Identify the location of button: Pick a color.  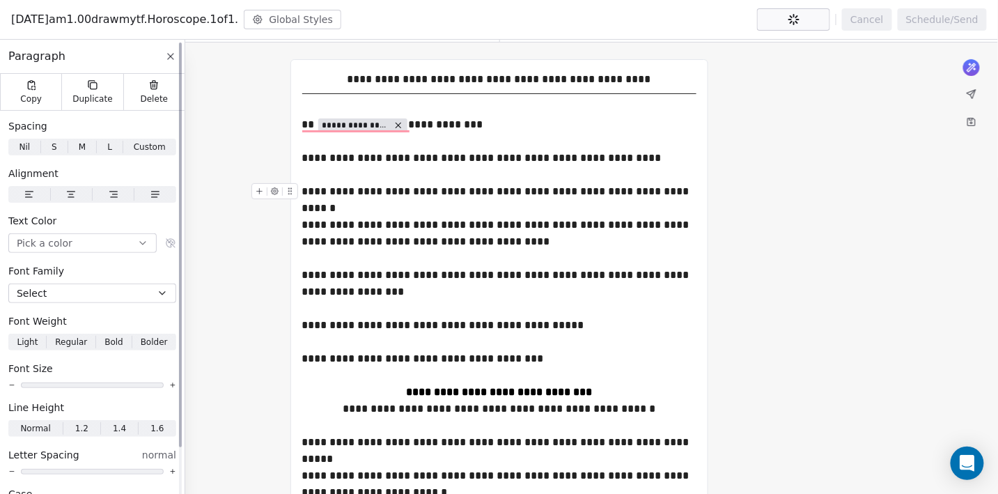
(82, 243).